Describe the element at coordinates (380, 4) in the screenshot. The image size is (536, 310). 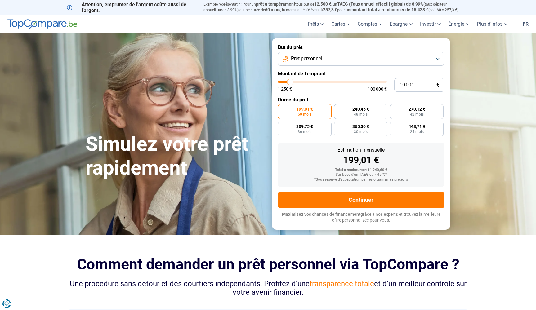
I see `span: TAEG (Taux annuel effectif global) de 8,99%` at that location.